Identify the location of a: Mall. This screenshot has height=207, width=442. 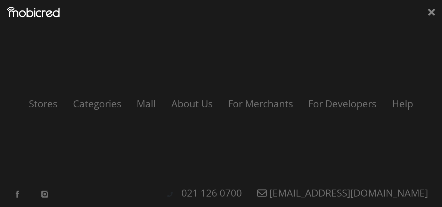
(146, 103).